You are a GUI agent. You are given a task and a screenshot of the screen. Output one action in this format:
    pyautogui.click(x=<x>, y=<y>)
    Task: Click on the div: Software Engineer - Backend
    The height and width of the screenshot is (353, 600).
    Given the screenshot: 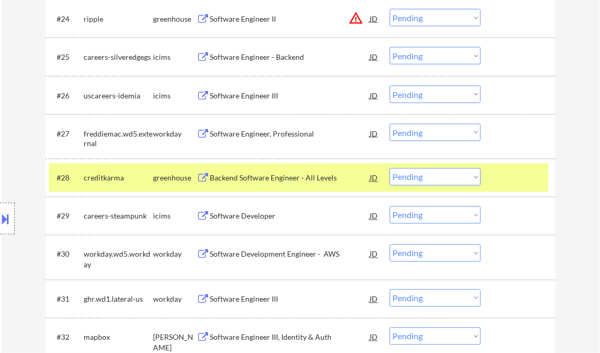 What is the action you would take?
    pyautogui.click(x=290, y=57)
    